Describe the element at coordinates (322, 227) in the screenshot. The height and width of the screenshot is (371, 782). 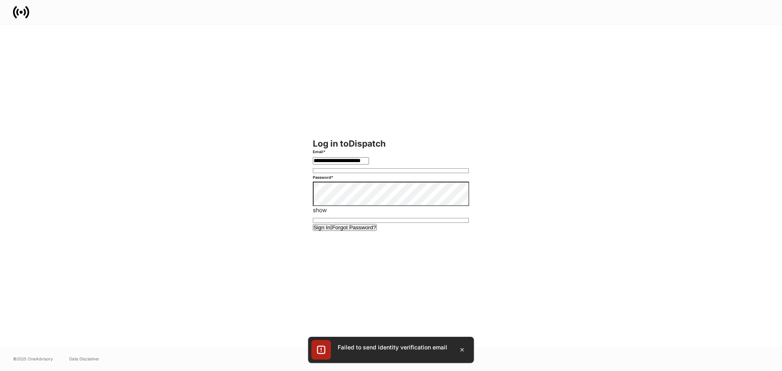
I see `div: Sign In` at that location.